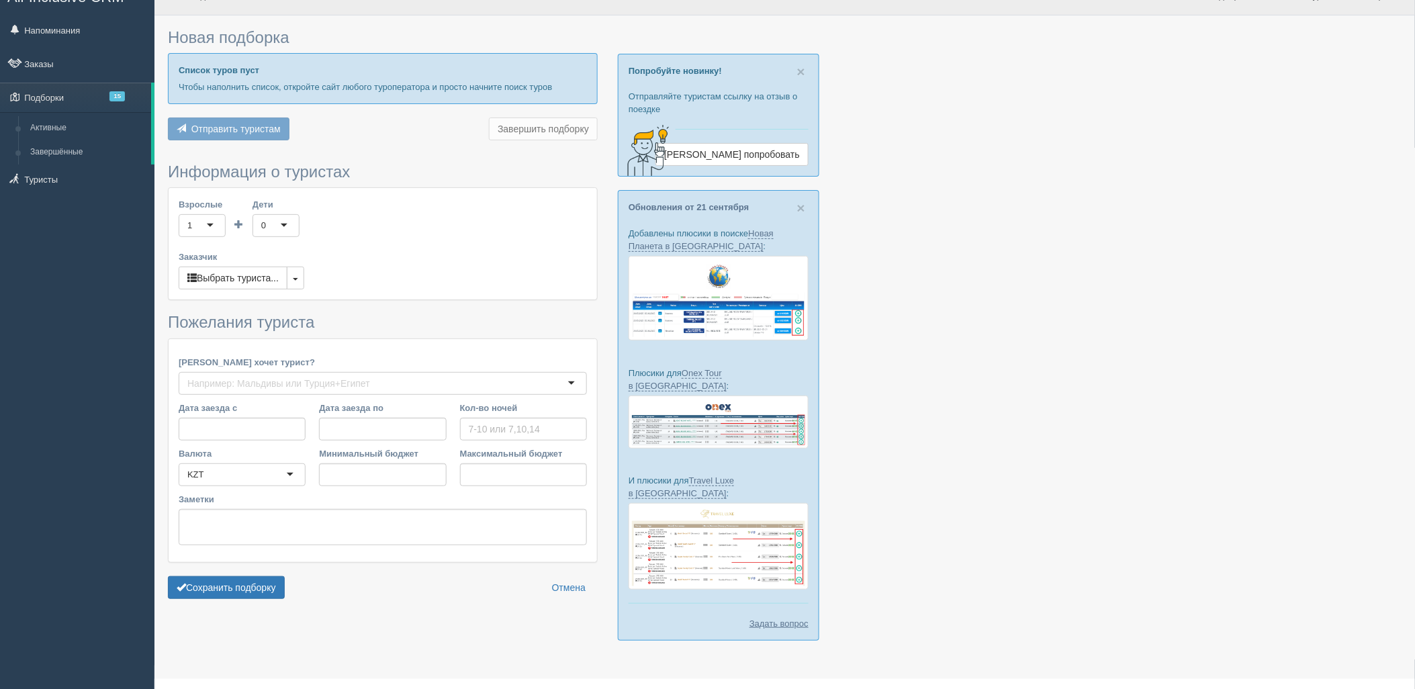 This screenshot has width=1415, height=689. I want to click on label: Заметки, so click(383, 499).